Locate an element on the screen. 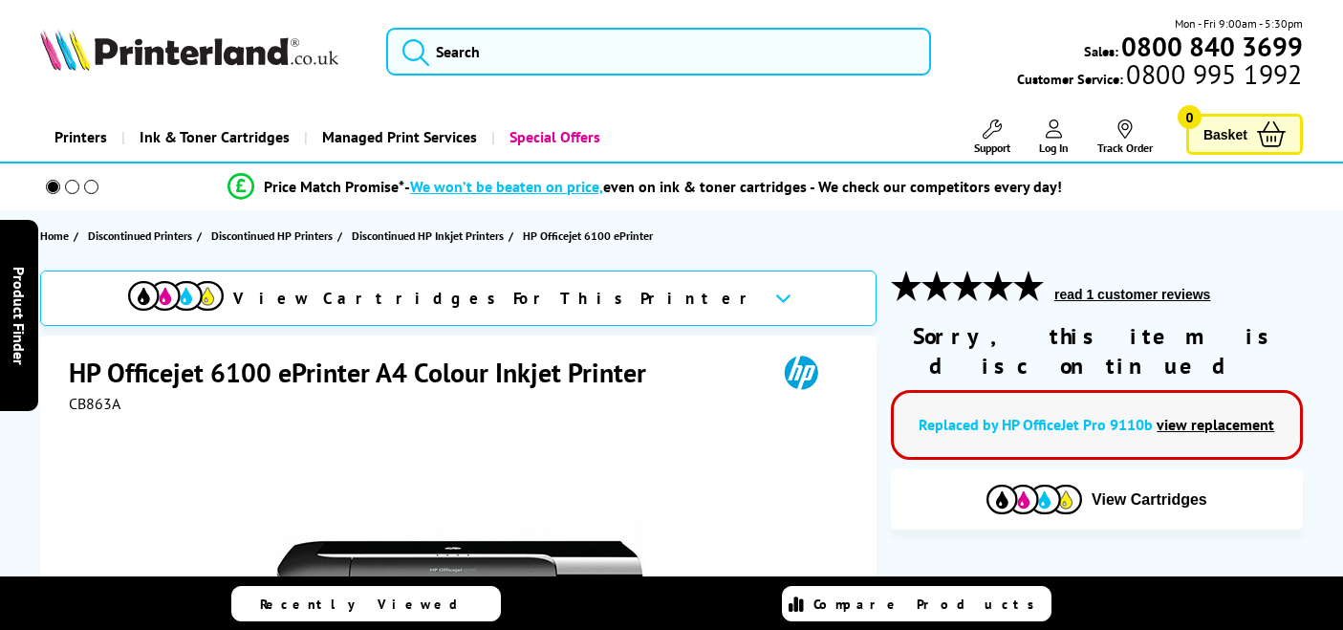 The height and width of the screenshot is (630, 1343). span: Compare Products is located at coordinates (929, 604).